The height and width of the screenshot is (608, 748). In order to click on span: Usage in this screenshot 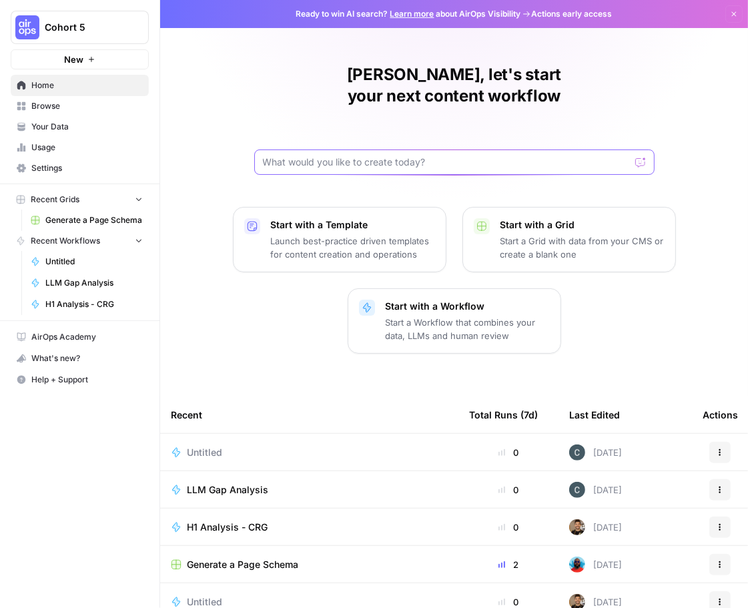, I will do `click(87, 147)`.